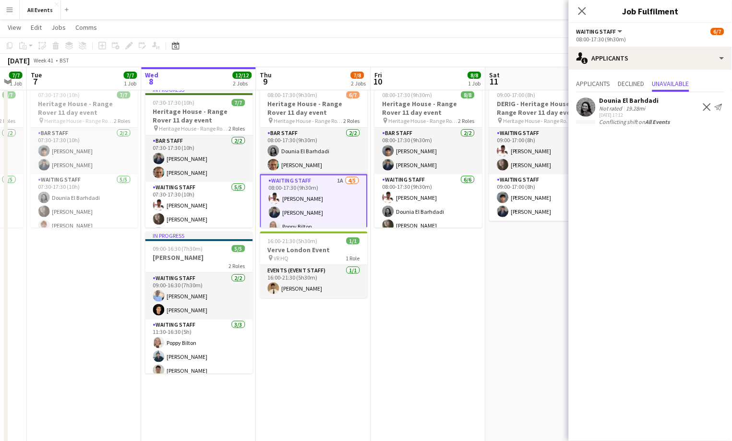 This screenshot has height=441, width=732. Describe the element at coordinates (494, 81) in the screenshot. I see `span: 11` at that location.